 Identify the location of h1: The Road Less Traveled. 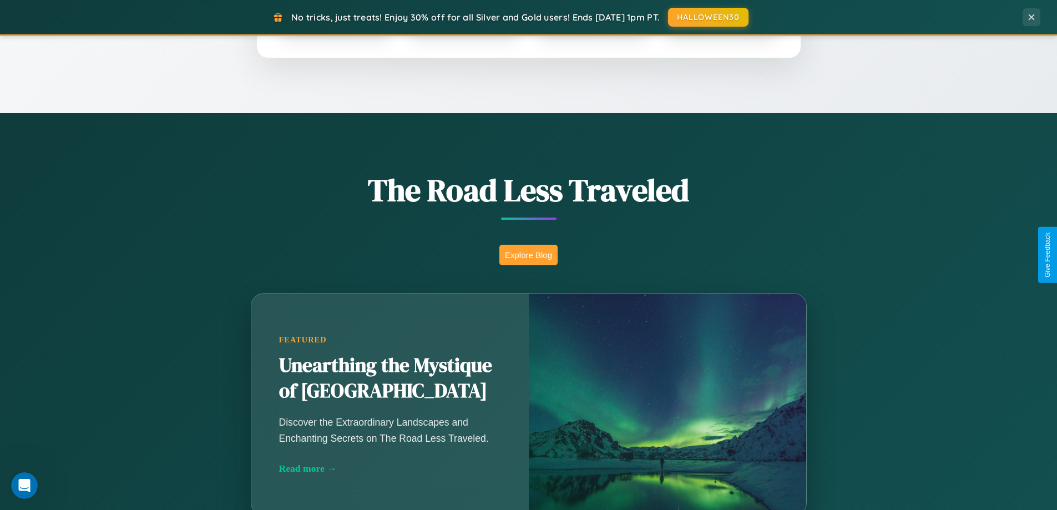
(529, 190).